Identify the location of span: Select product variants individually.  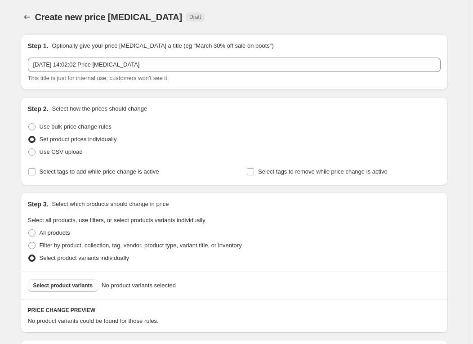
(84, 258).